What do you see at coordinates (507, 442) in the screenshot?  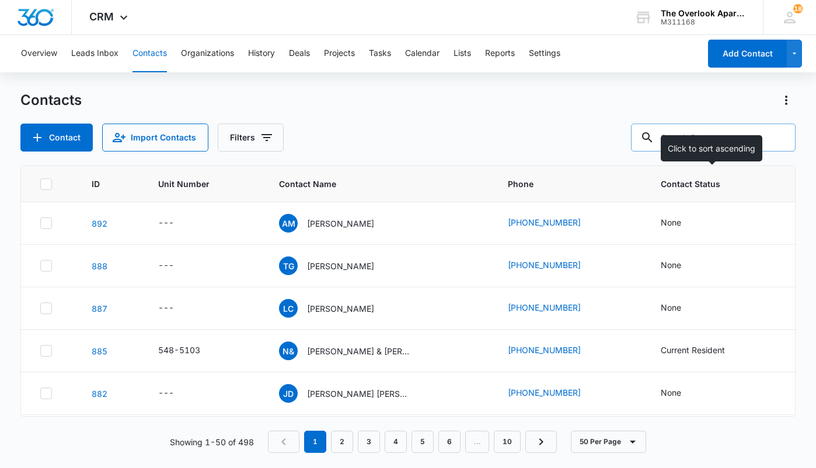 I see `a: Page 10` at bounding box center [507, 442].